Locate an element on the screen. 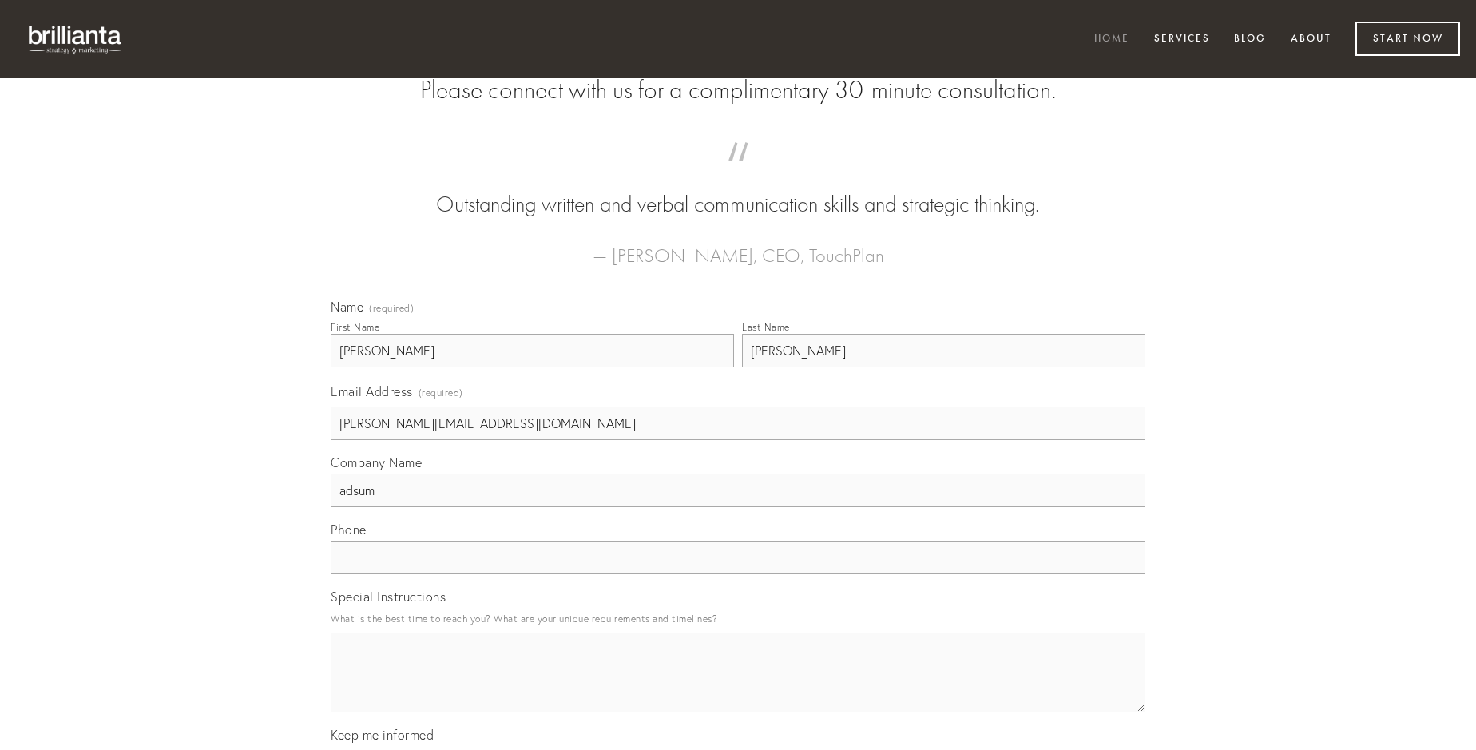  blockquote: Outstanding written and verbal communication skills and strategic thinking. is located at coordinates (738, 189).